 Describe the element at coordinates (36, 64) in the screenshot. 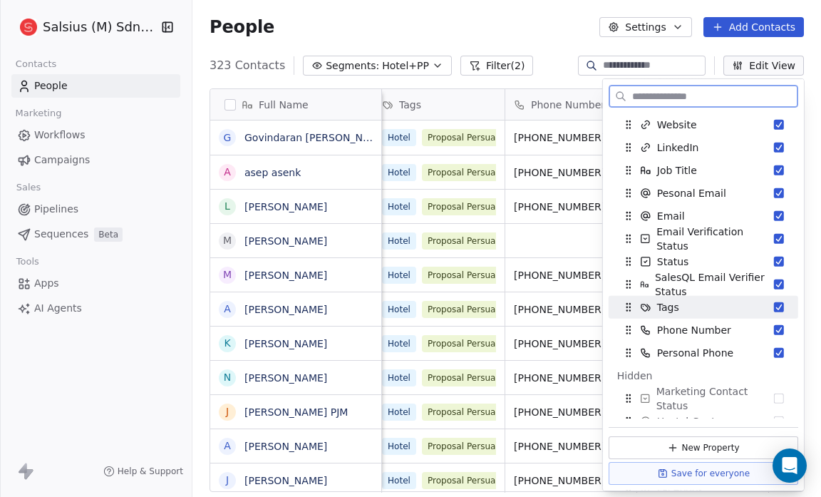

I see `span: Contacts` at that location.